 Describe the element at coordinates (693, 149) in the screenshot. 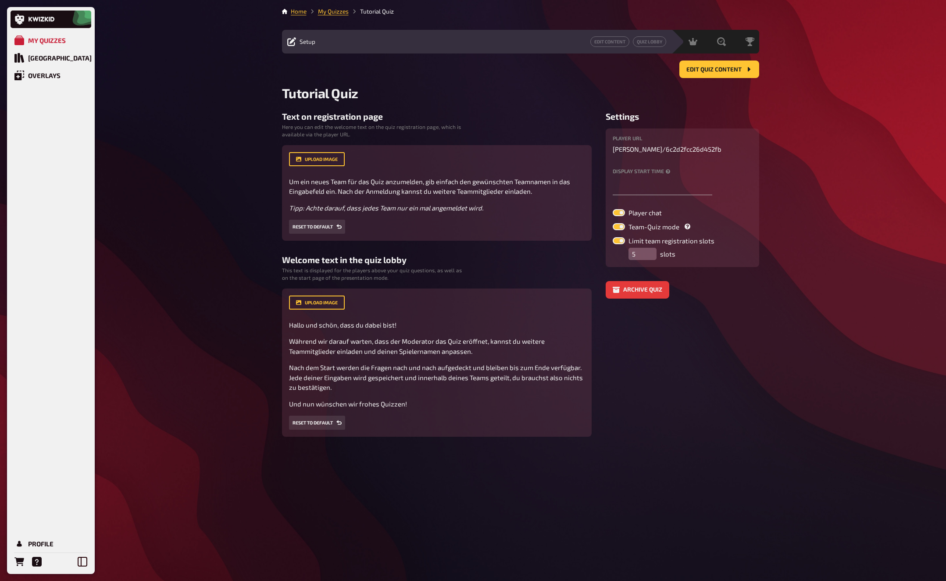

I see `span: 6c2d2fcc26d452fb` at that location.